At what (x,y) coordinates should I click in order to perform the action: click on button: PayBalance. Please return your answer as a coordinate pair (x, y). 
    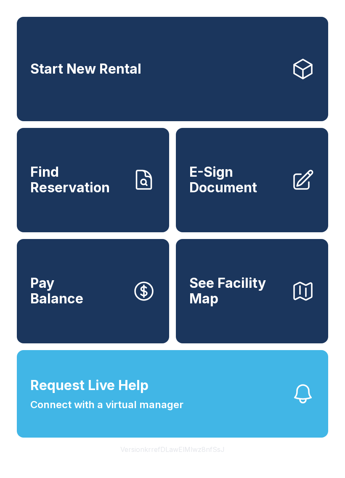
    Looking at the image, I should click on (93, 291).